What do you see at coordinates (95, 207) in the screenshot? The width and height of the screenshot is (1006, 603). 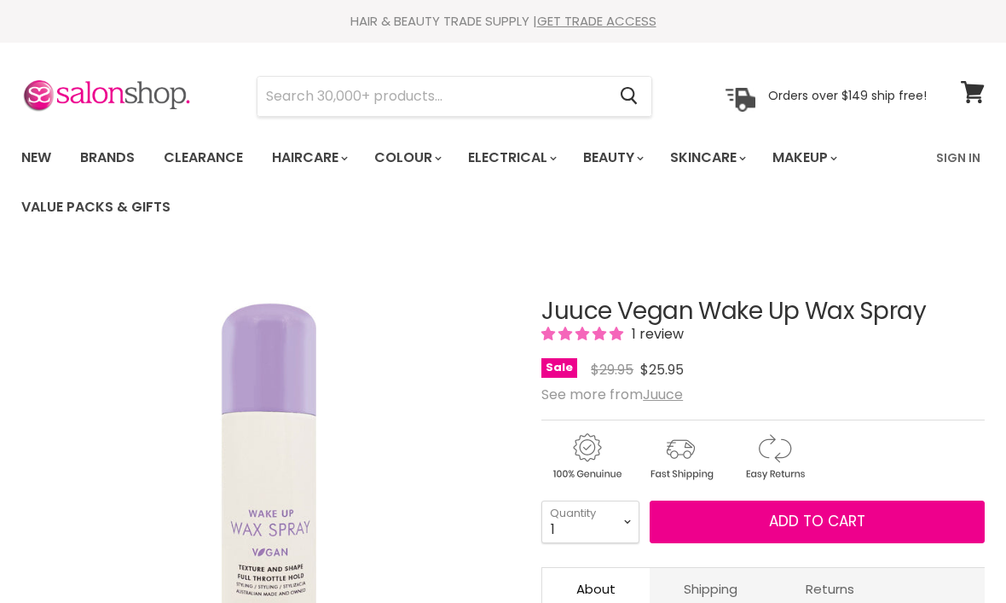 I see `a: Value Packs & Gifts` at bounding box center [95, 207].